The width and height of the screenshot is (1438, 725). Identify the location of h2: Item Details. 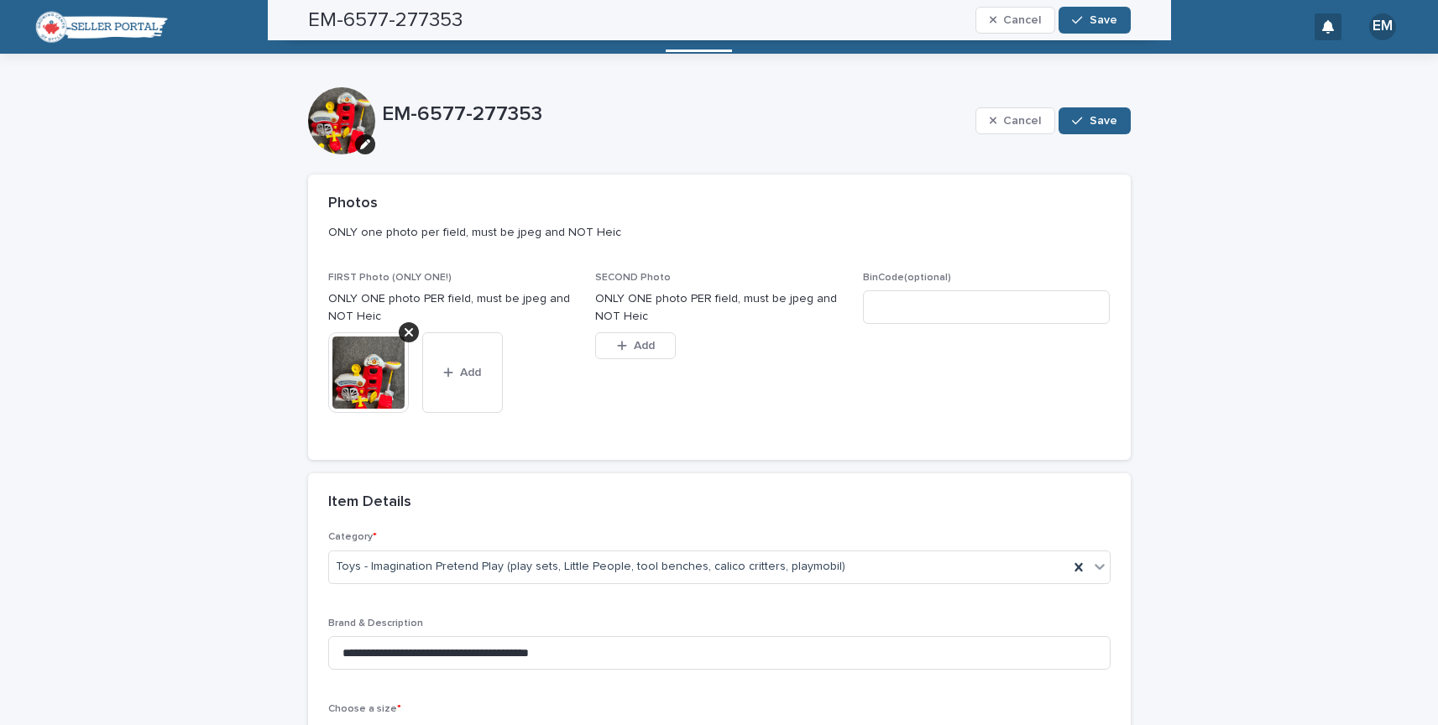
(369, 503).